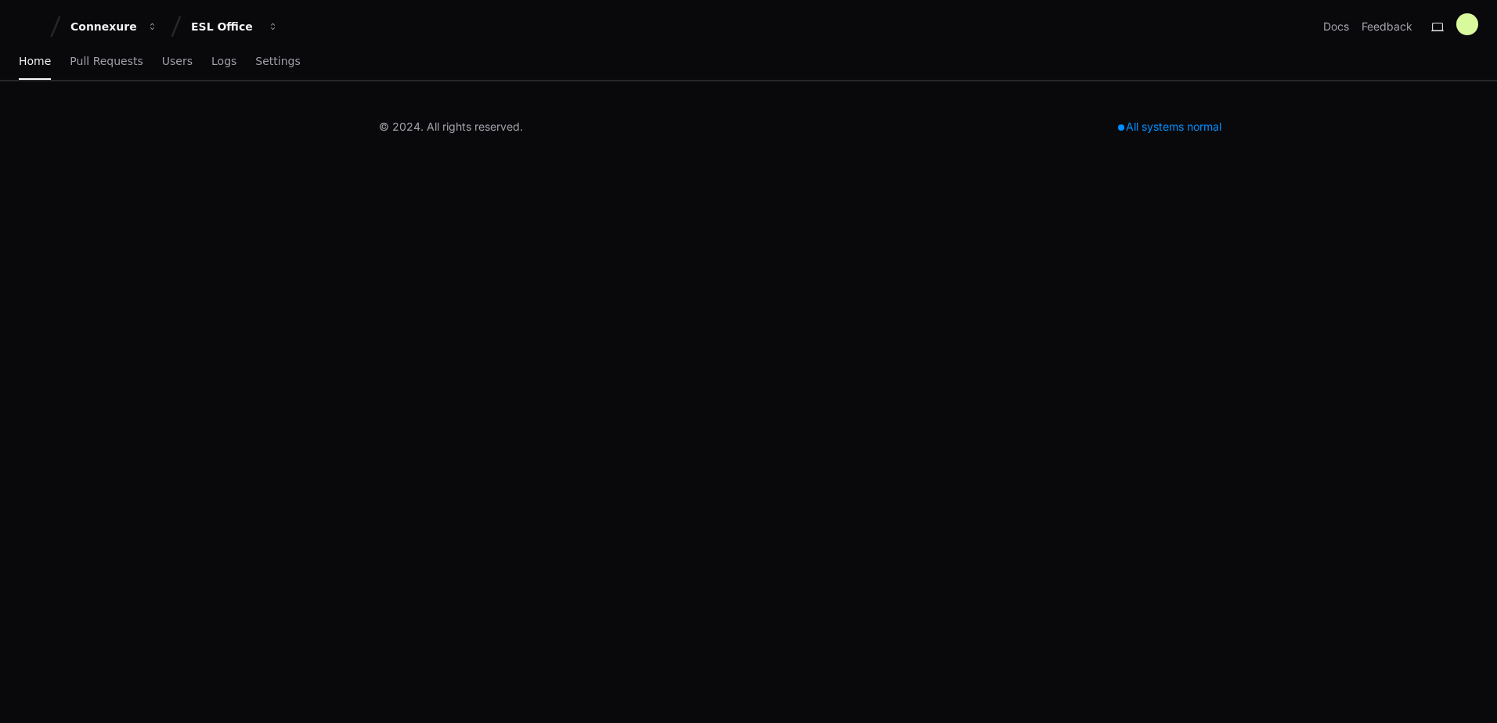  Describe the element at coordinates (106, 62) in the screenshot. I see `a: Pull Requests` at that location.